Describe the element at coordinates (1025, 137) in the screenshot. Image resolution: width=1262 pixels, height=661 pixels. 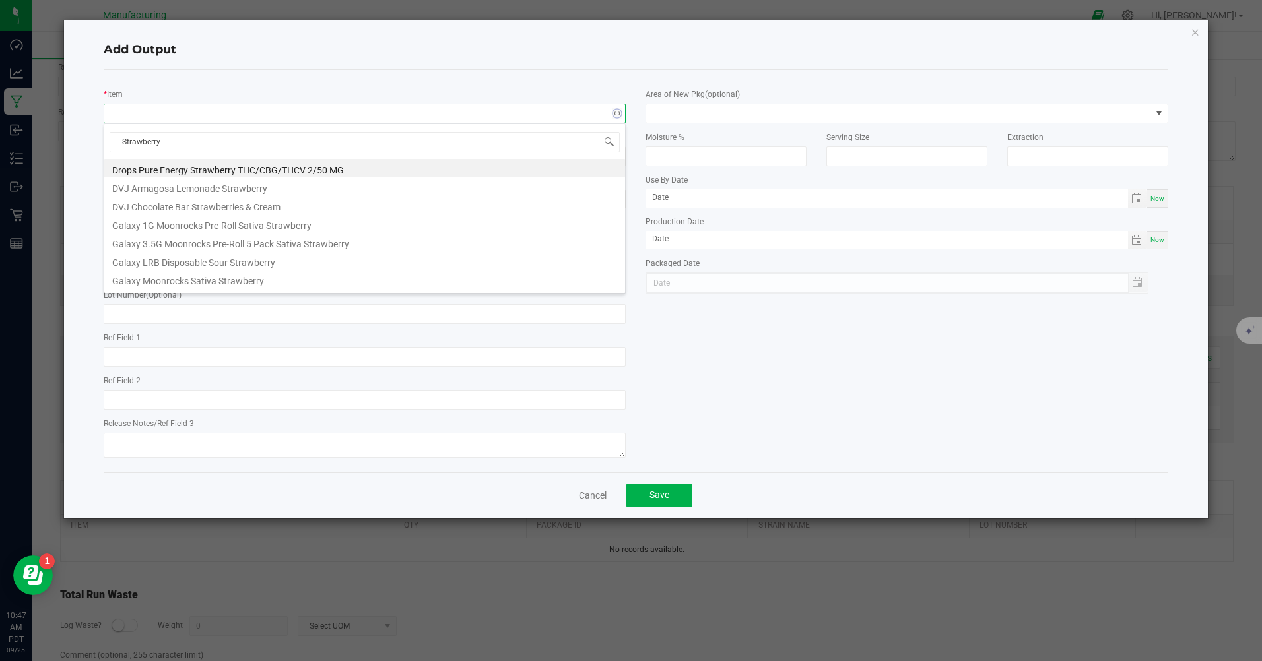
I see `label: Extraction` at that location.